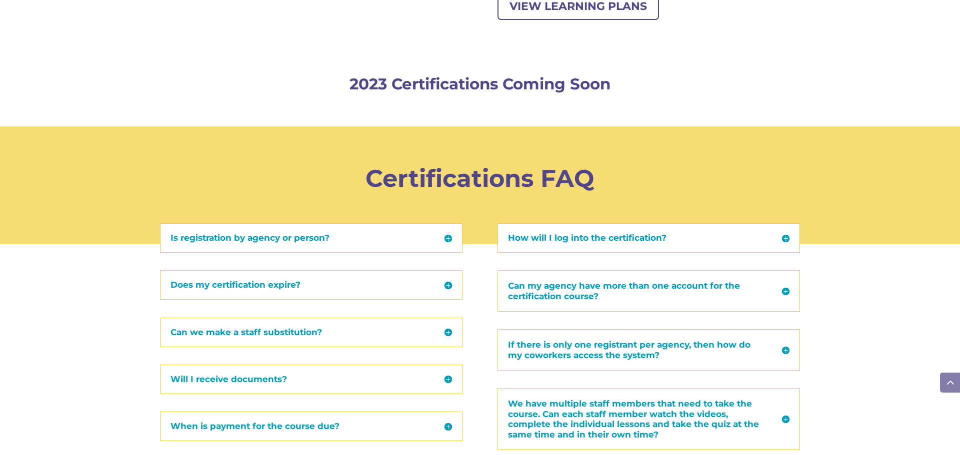  I want to click on h5: Can my agency have more than one account for the certification course?, so click(648, 291).